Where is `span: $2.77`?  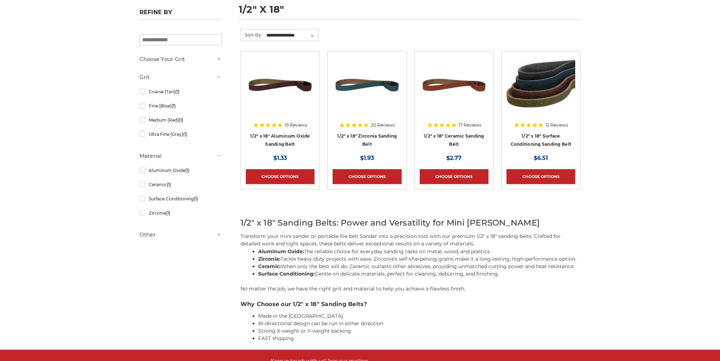
span: $2.77 is located at coordinates (454, 158).